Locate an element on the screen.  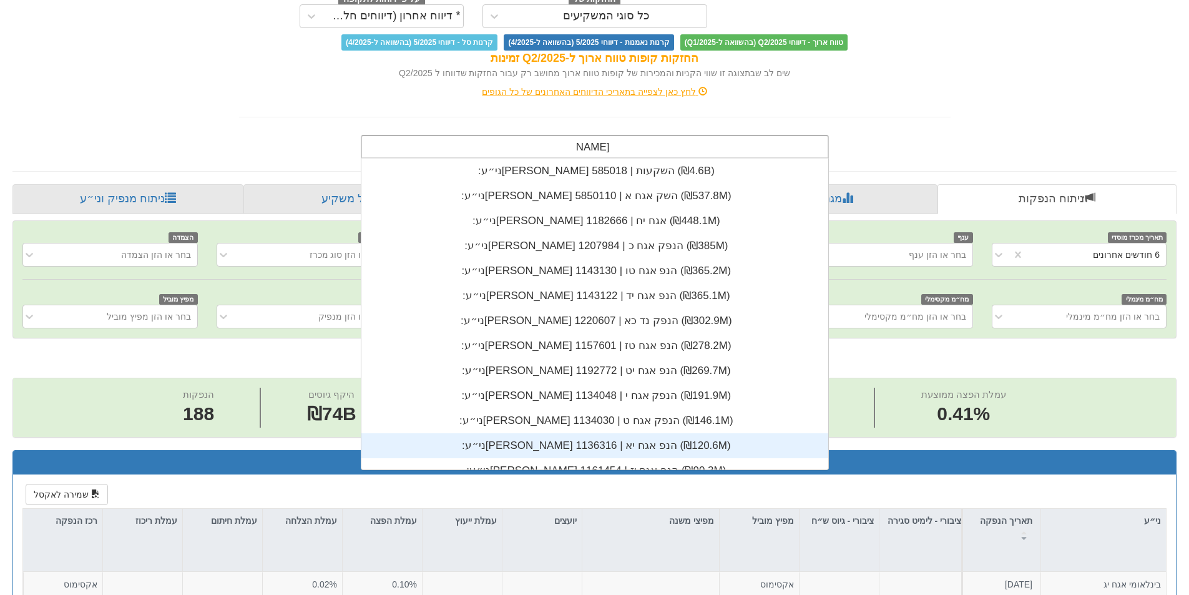
div: לחץ כאן לצפייה בתאריכי הדיווחים האחרונים של כל הגופים is located at coordinates (595, 92).